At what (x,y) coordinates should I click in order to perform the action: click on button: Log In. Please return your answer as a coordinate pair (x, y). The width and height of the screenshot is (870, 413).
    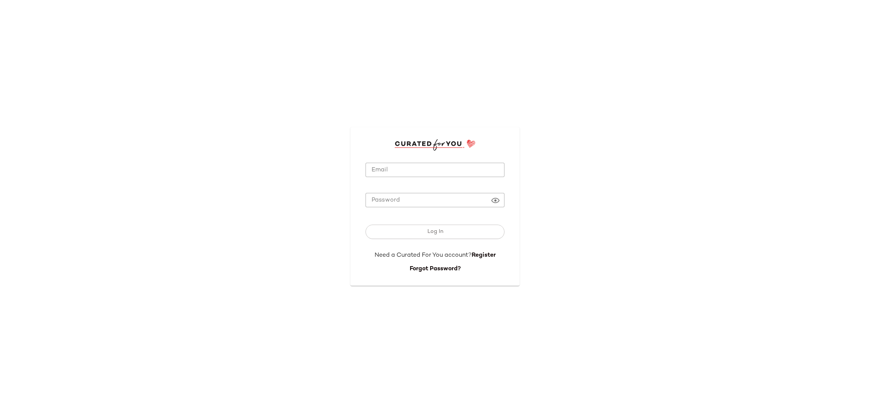
    Looking at the image, I should click on (435, 232).